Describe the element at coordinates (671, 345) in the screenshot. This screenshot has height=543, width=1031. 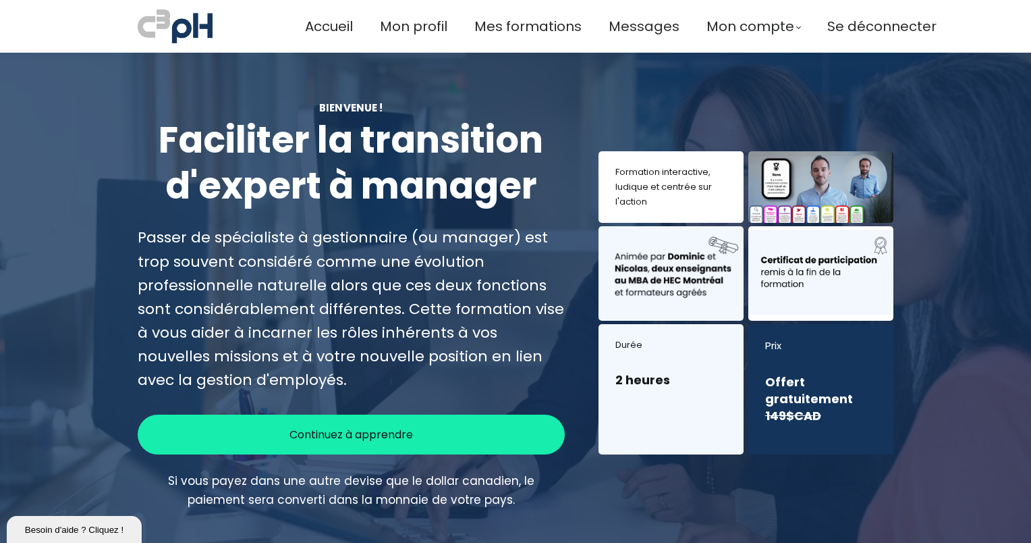
I see `div: Durée` at that location.